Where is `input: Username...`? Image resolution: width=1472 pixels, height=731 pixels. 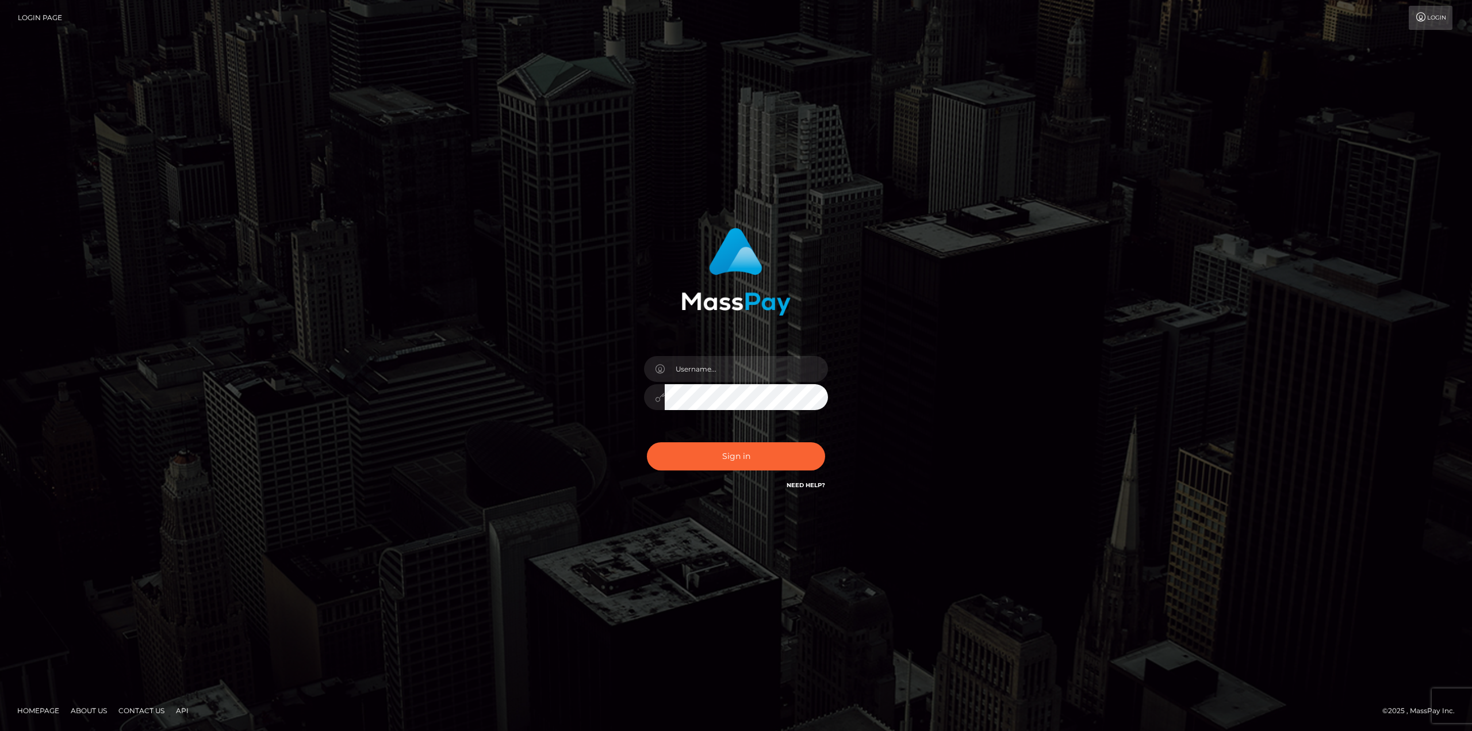
input: Username... is located at coordinates (746, 369).